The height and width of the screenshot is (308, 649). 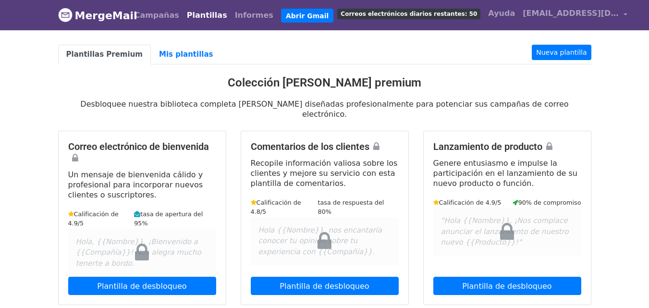 I want to click on font: tasa de apertura del 95%, so click(x=168, y=219).